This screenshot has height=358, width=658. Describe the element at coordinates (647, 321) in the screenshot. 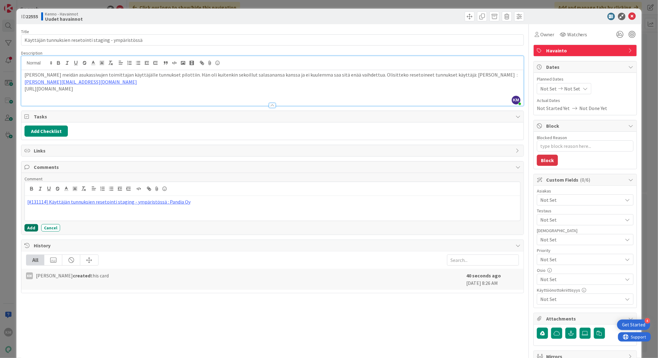

I see `div: 4` at that location.